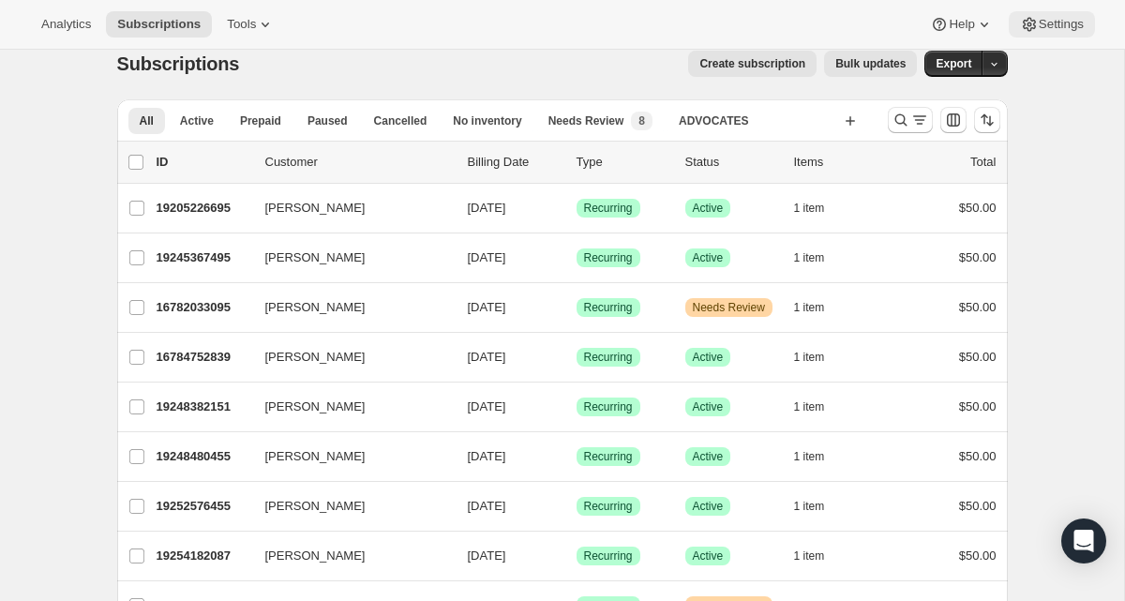  Describe the element at coordinates (910, 120) in the screenshot. I see `button: Search and filter results` at that location.